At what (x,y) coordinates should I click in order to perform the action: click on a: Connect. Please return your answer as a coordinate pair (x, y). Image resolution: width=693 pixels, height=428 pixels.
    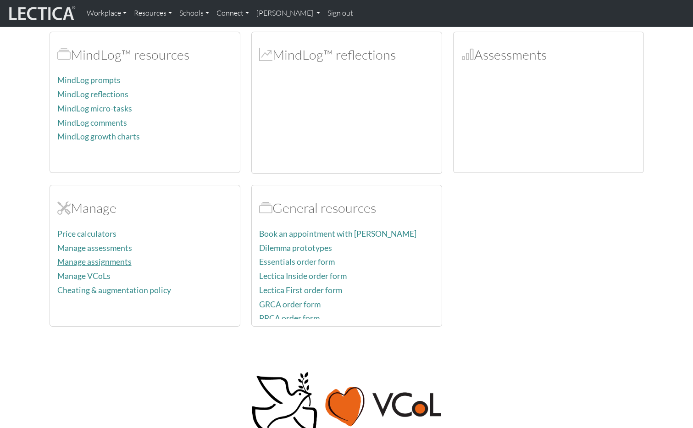
    Looking at the image, I should click on (233, 13).